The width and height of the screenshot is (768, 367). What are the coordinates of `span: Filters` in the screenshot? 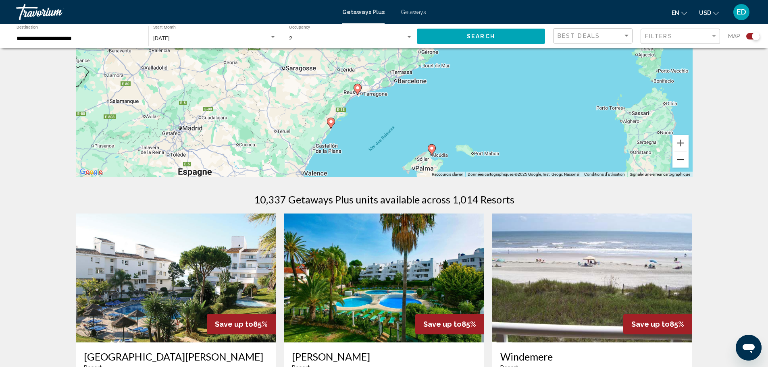 It's located at (659, 36).